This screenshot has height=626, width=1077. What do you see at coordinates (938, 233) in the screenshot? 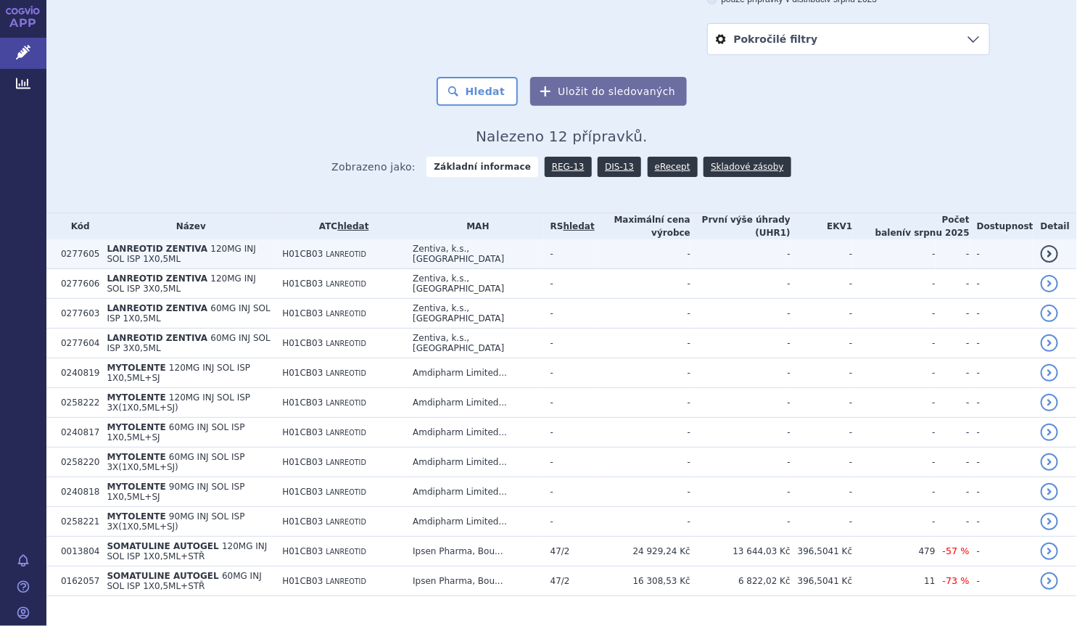
I see `span: v srpnu 2025` at bounding box center [938, 233].